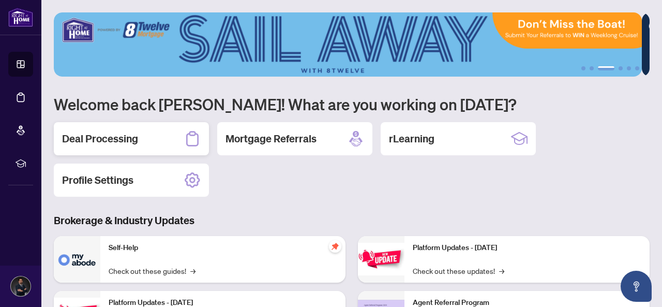 This screenshot has height=307, width=662. Describe the element at coordinates (223, 248) in the screenshot. I see `p: Self-Help` at that location.